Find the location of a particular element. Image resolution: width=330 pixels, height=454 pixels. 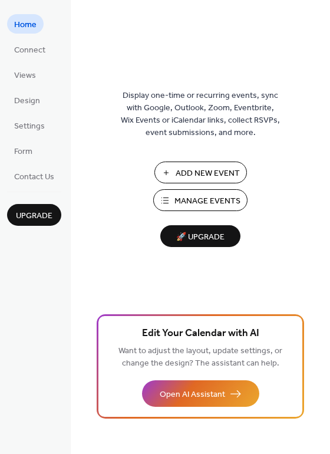

a: Connect is located at coordinates (30, 49).